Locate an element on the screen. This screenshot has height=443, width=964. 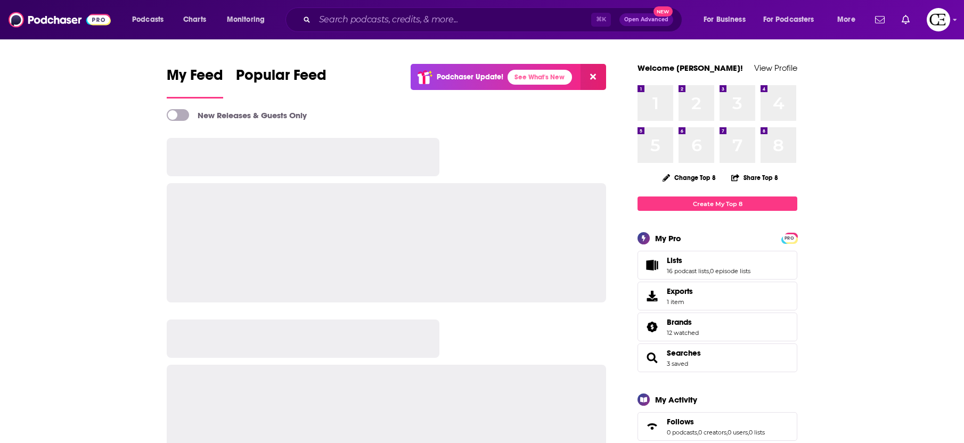
div: My Activity is located at coordinates (676, 400).